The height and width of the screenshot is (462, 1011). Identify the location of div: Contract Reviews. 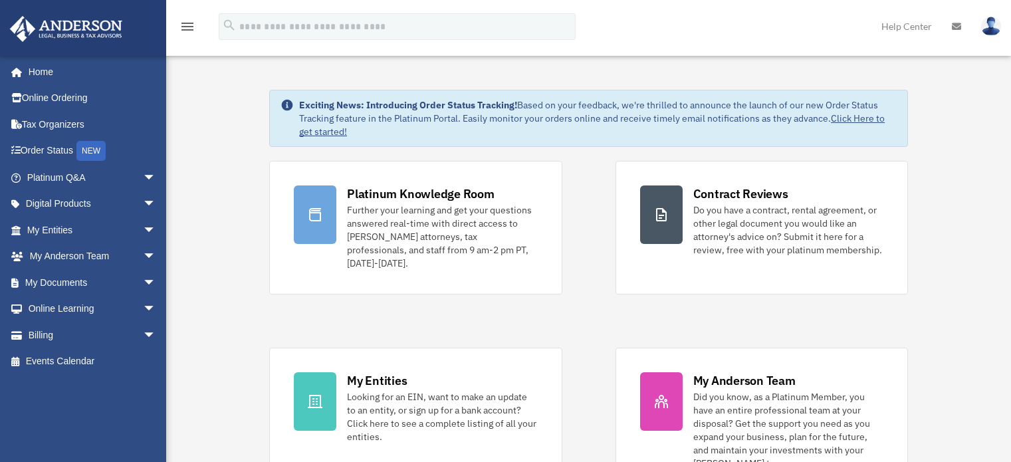
(741, 193).